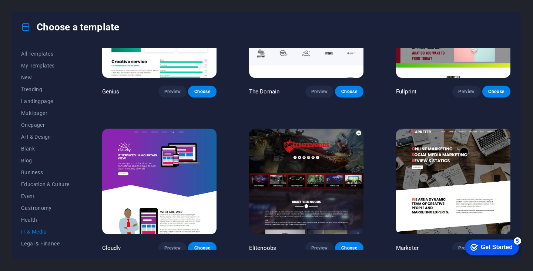 The height and width of the screenshot is (271, 533). I want to click on p: The Domain, so click(264, 91).